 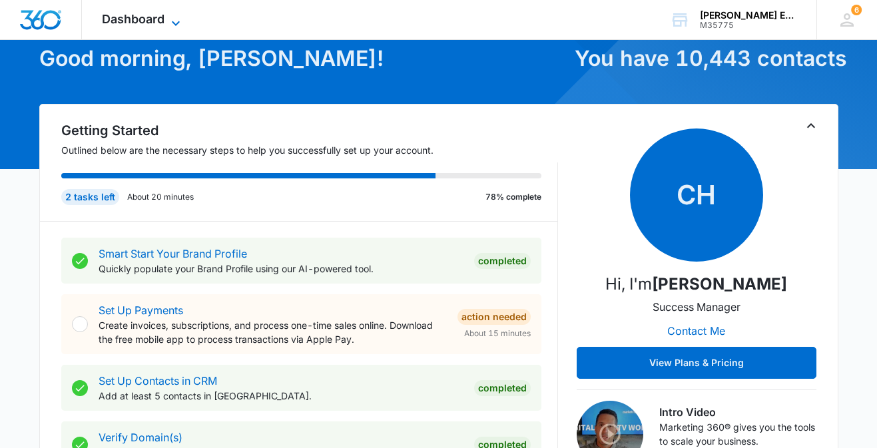 I want to click on div: Action Needed, so click(x=494, y=317).